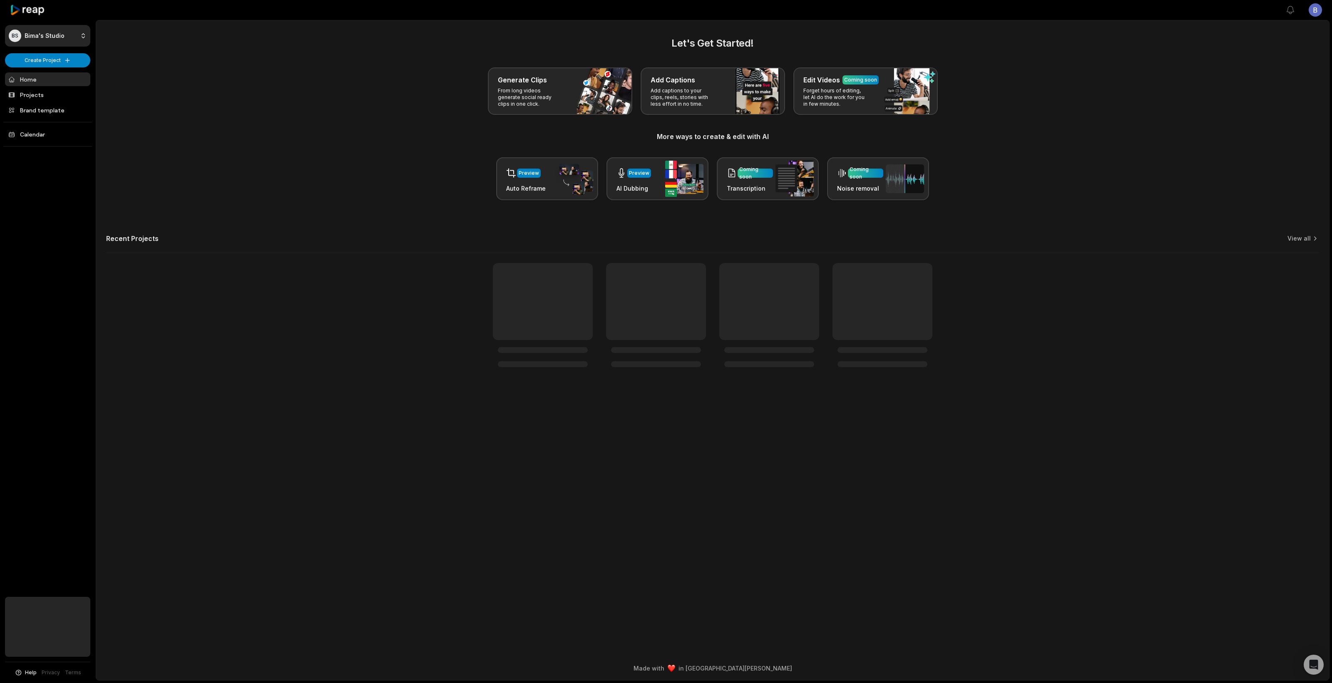  Describe the element at coordinates (835, 97) in the screenshot. I see `p: Forget hours of editing, let AI do the work for you in few minutes.` at that location.